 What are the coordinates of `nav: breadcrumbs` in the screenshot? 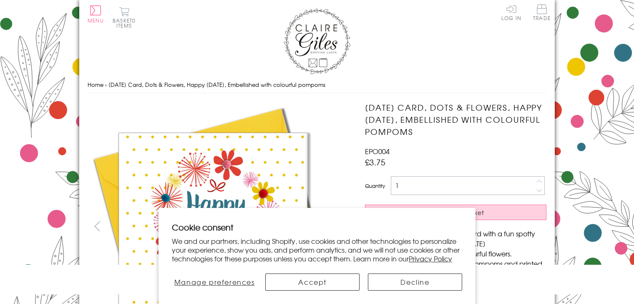 It's located at (317, 85).